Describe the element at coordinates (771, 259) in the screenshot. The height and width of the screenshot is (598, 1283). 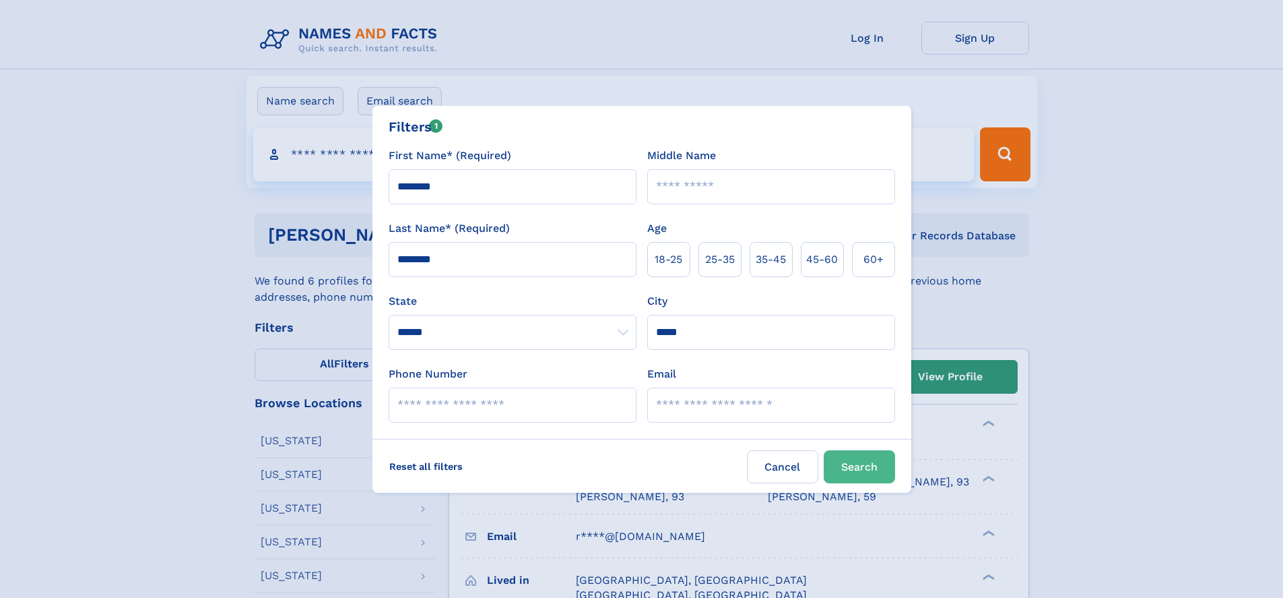
I see `span: 35‑45` at that location.